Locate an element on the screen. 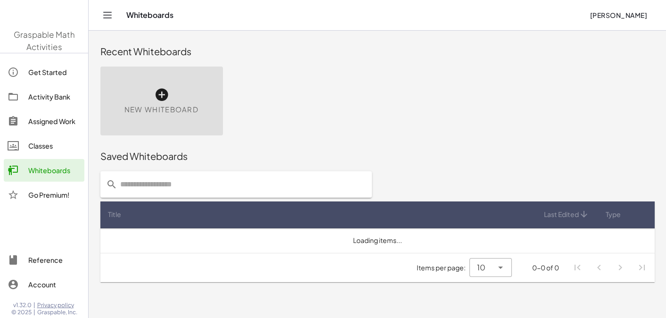 Image resolution: width=666 pixels, height=318 pixels. span: © 2025 is located at coordinates (21, 312).